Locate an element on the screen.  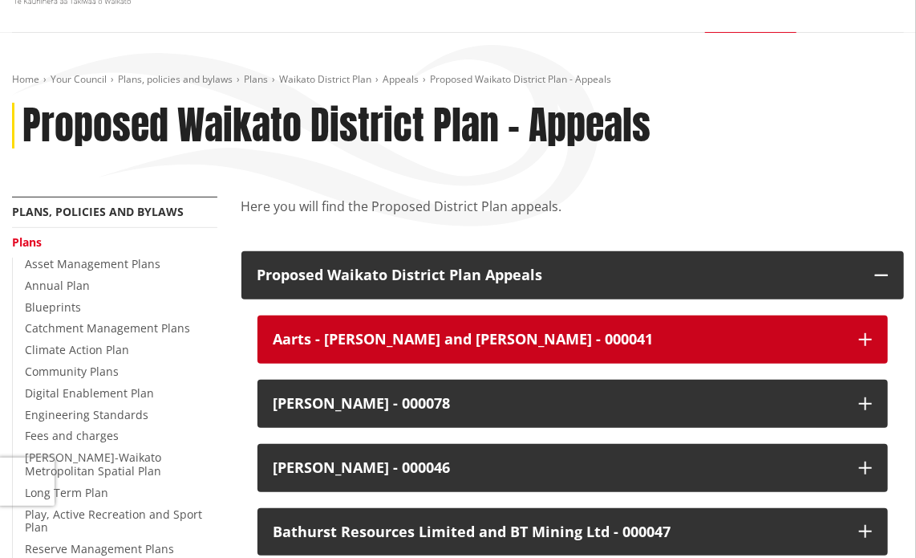
p: Here you will find the Proposed District Plan appeals. is located at coordinates (573, 216).